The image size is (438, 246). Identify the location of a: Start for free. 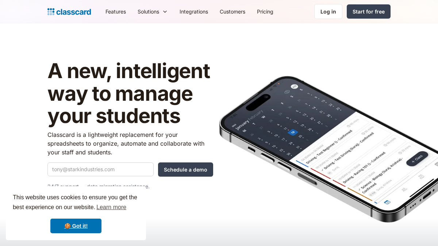
(369, 11).